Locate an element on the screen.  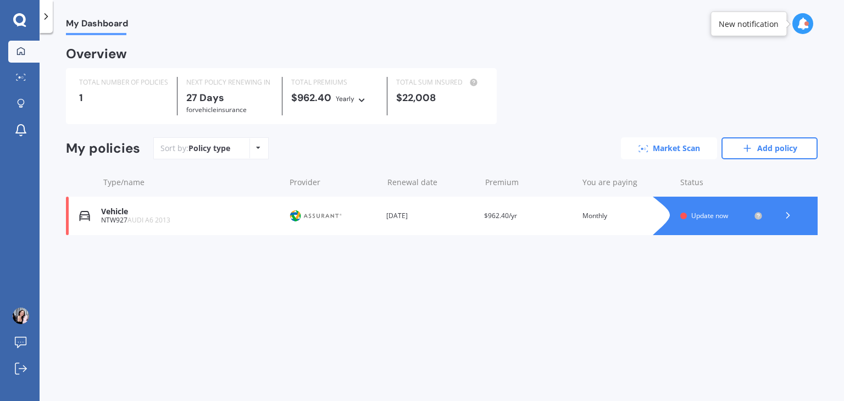
a: Market Scan is located at coordinates (669, 148).